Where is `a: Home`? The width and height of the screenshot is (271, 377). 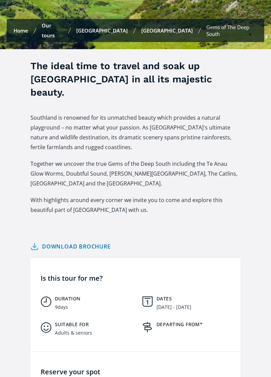
a: Home is located at coordinates (21, 30).